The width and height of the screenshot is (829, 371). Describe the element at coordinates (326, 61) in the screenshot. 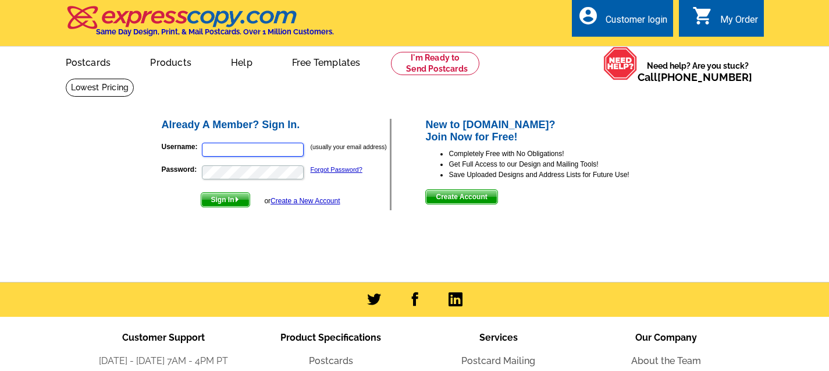

I see `a: Free Templates` at that location.